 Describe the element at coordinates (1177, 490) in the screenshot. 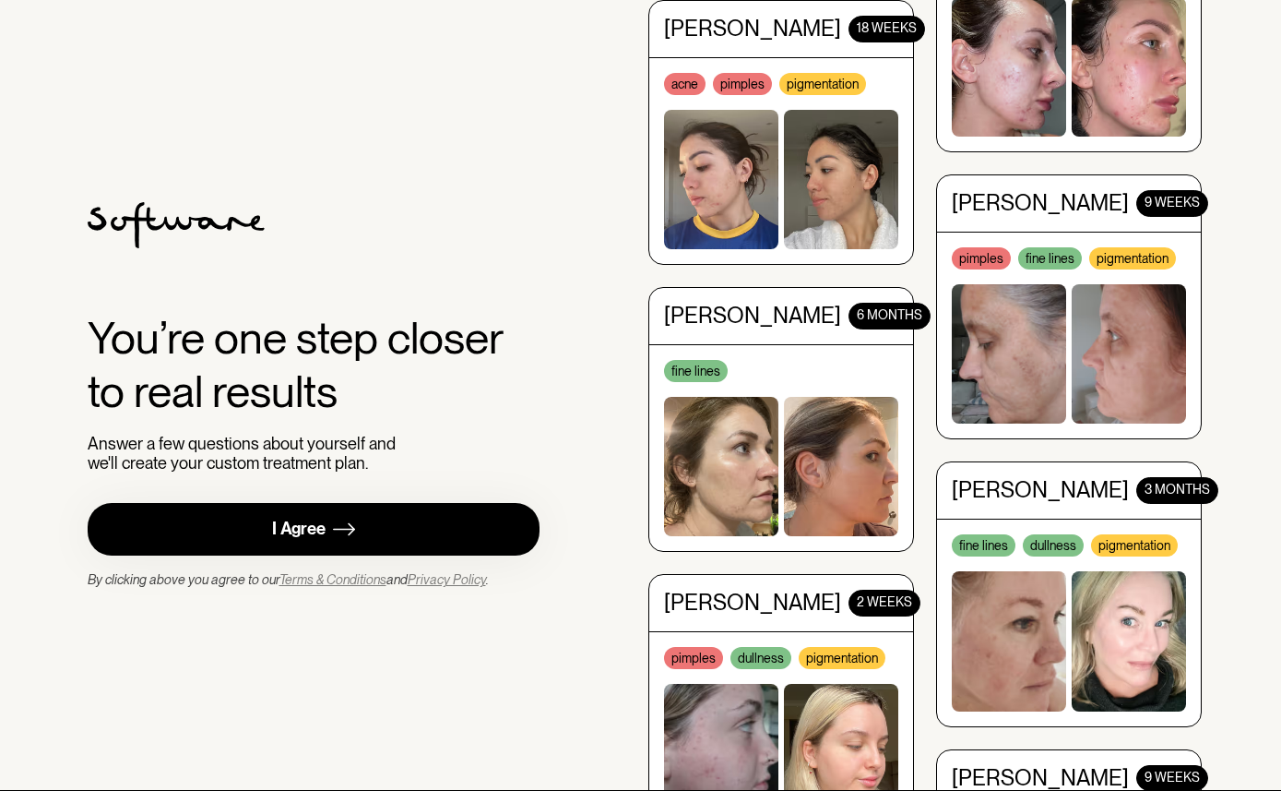

I see `div: 3 MONTHS` at that location.